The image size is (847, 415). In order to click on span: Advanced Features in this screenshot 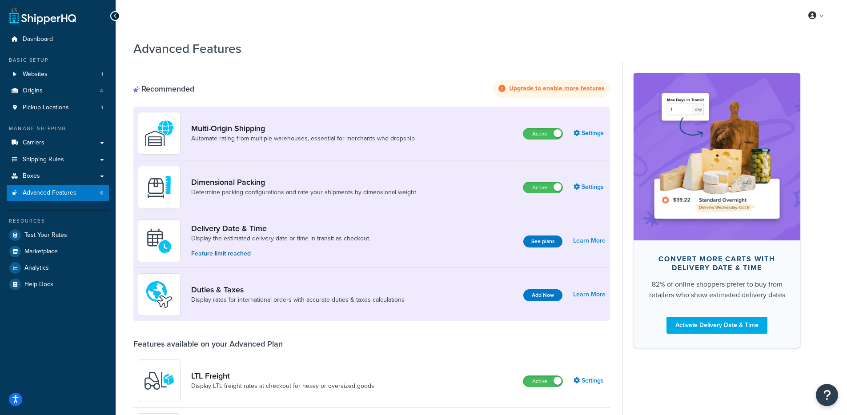, I will do `click(49, 193)`.